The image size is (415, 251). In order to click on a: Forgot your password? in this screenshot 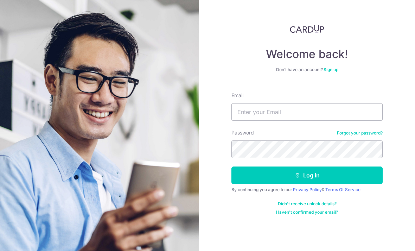, I will do `click(360, 133)`.